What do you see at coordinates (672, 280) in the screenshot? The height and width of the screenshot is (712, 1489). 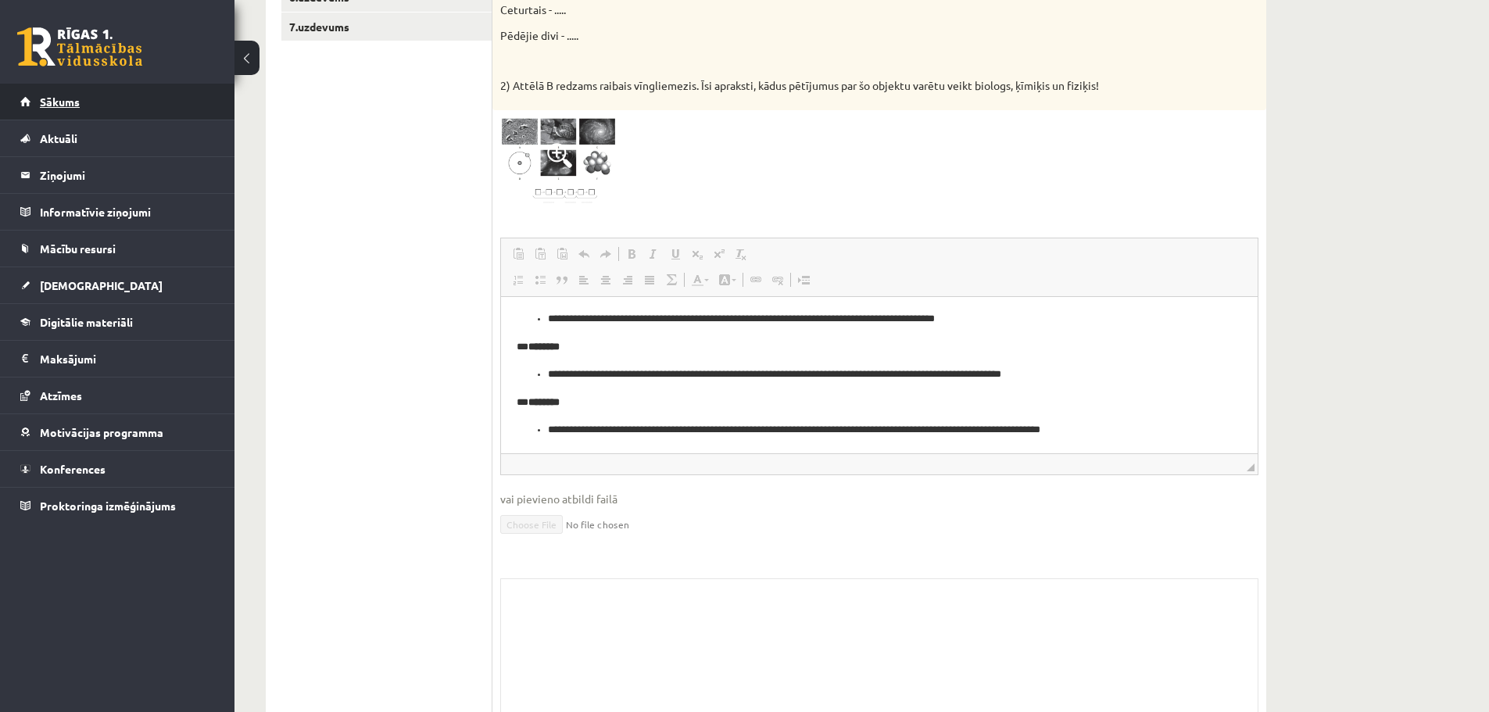 I see `a: Math` at bounding box center [672, 280].